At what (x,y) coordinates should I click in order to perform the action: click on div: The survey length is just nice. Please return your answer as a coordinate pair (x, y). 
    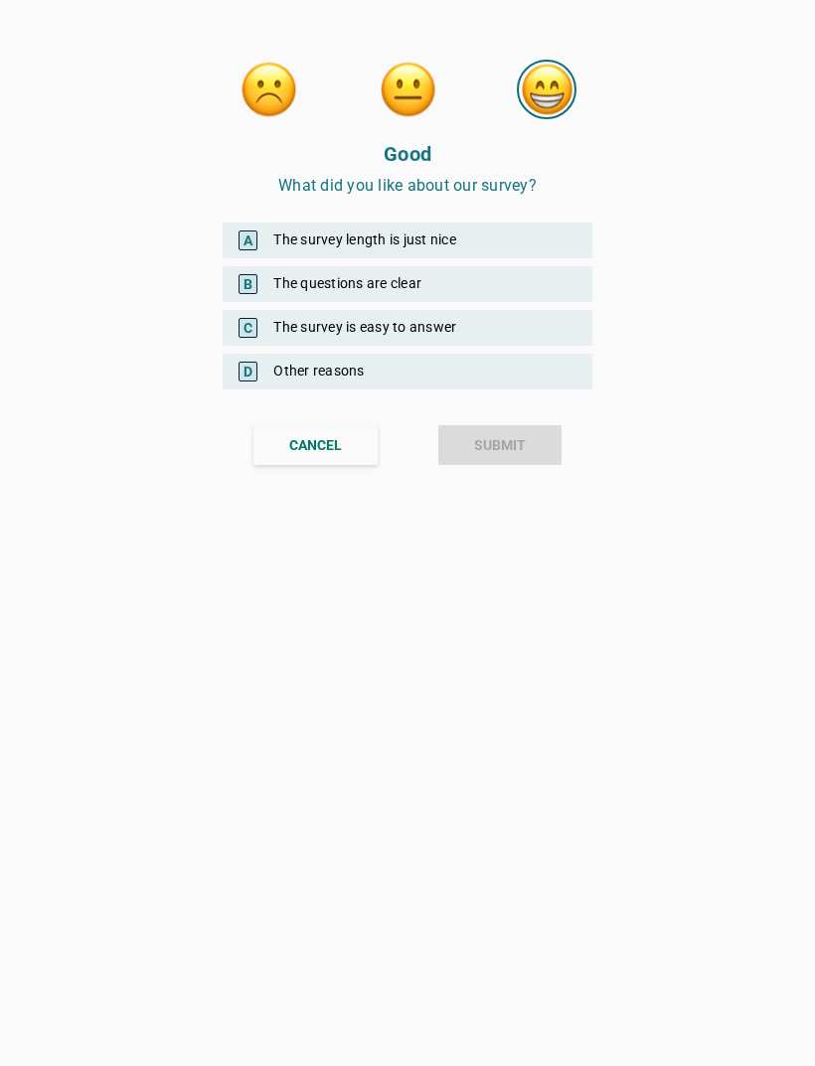
    Looking at the image, I should click on (407, 240).